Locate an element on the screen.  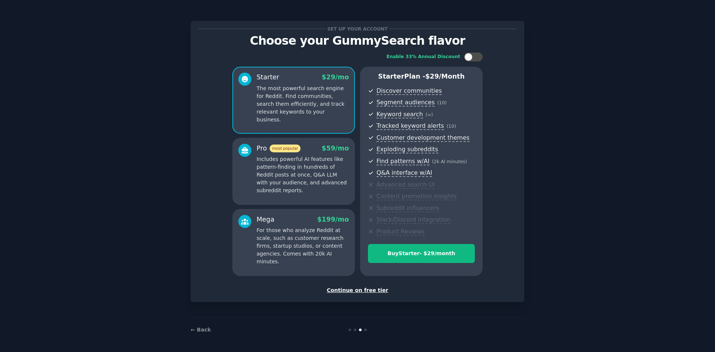
span: $ 29 /mo is located at coordinates (335, 77).